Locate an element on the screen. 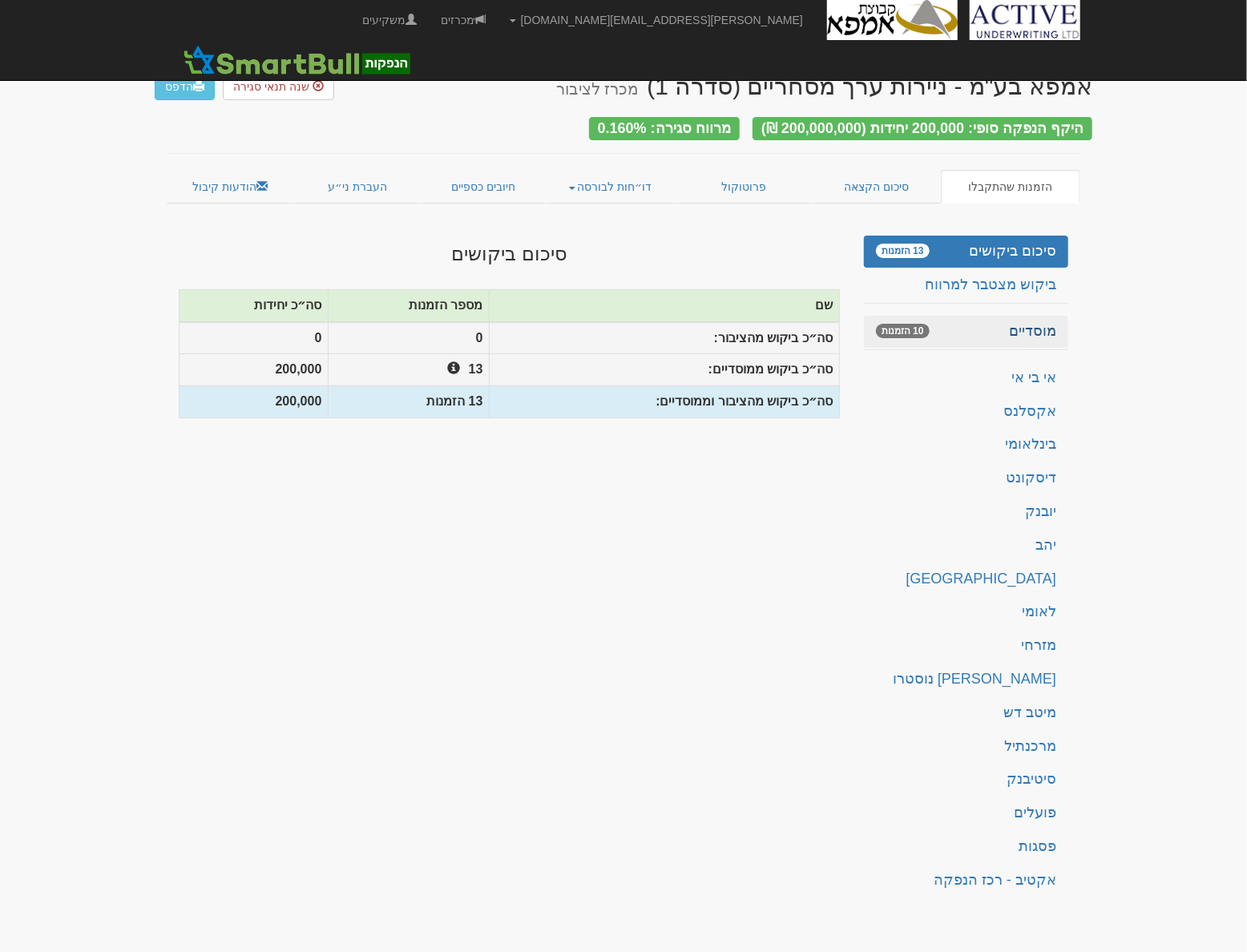 The image size is (1247, 952). a: חיובים כספיים is located at coordinates (483, 186).